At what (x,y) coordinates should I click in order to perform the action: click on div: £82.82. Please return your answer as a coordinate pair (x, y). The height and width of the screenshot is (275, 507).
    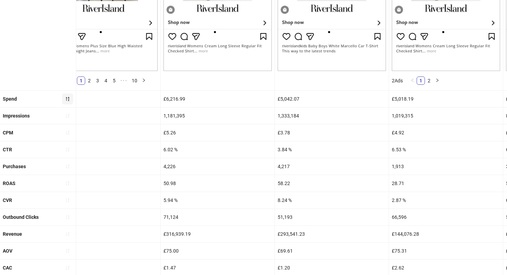
    Looking at the image, I should click on (104, 251).